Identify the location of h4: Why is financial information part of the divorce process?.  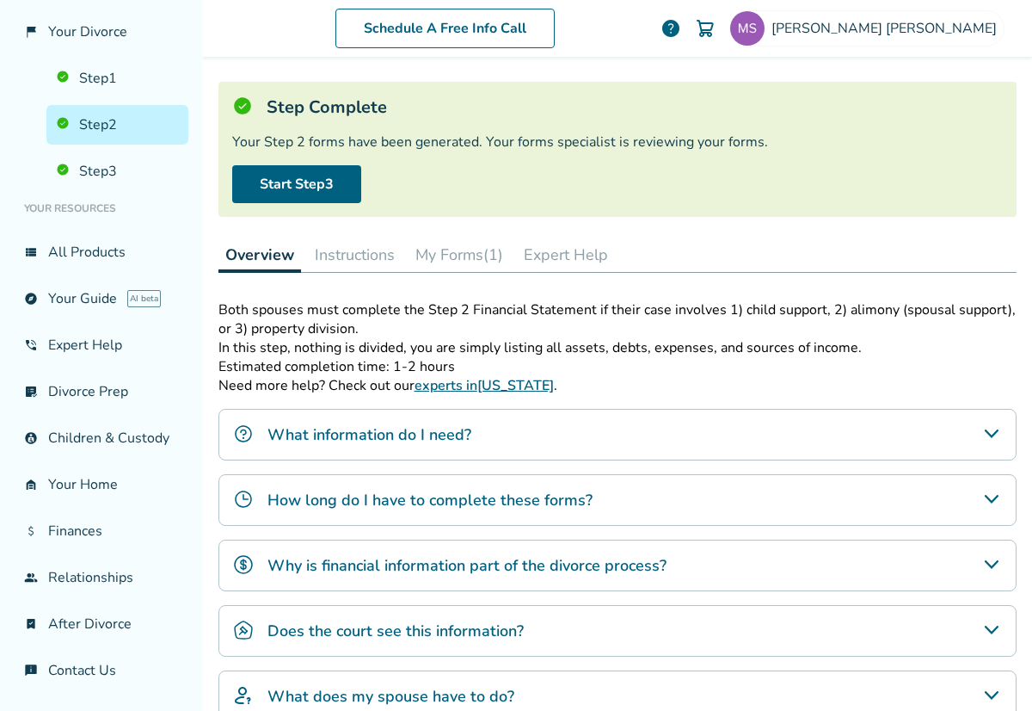
(467, 565).